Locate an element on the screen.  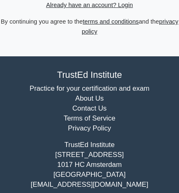
a: Privacy Policy is located at coordinates (90, 128).